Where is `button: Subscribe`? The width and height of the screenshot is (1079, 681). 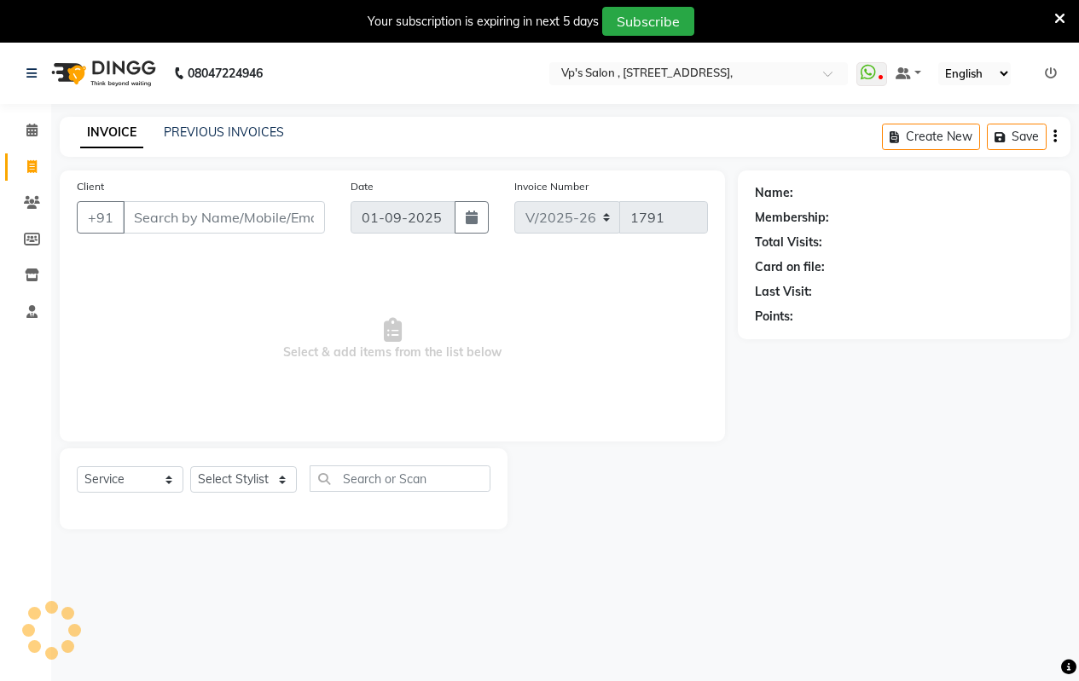
button: Subscribe is located at coordinates (648, 21).